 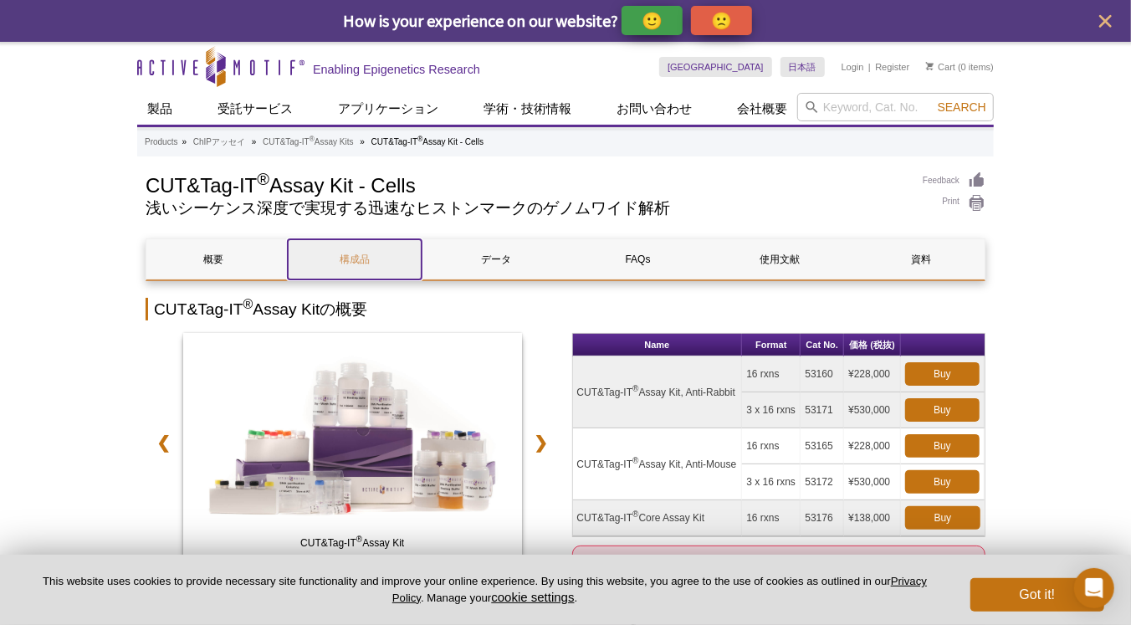 I want to click on a: Cart, so click(x=940, y=67).